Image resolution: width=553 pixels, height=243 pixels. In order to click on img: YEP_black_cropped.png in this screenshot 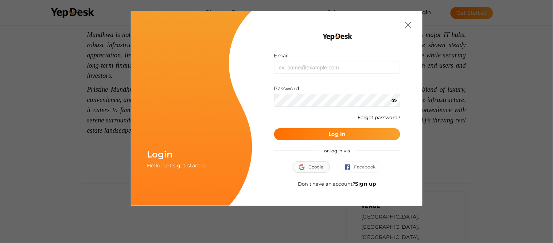, I will do `click(337, 37)`.